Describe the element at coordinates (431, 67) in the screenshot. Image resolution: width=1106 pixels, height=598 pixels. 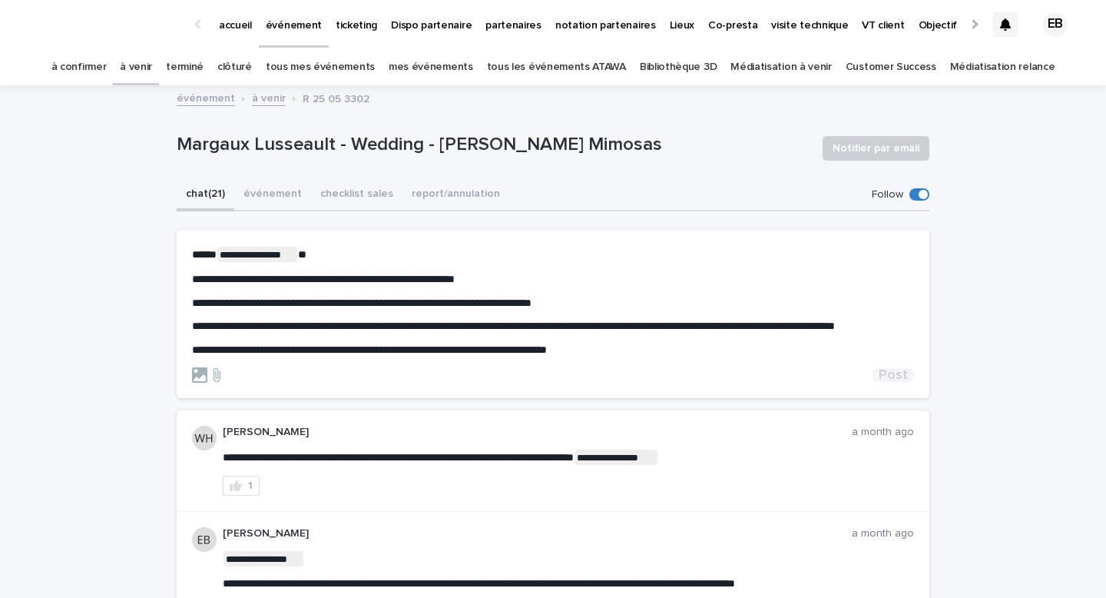
I see `a: mes événements` at that location.